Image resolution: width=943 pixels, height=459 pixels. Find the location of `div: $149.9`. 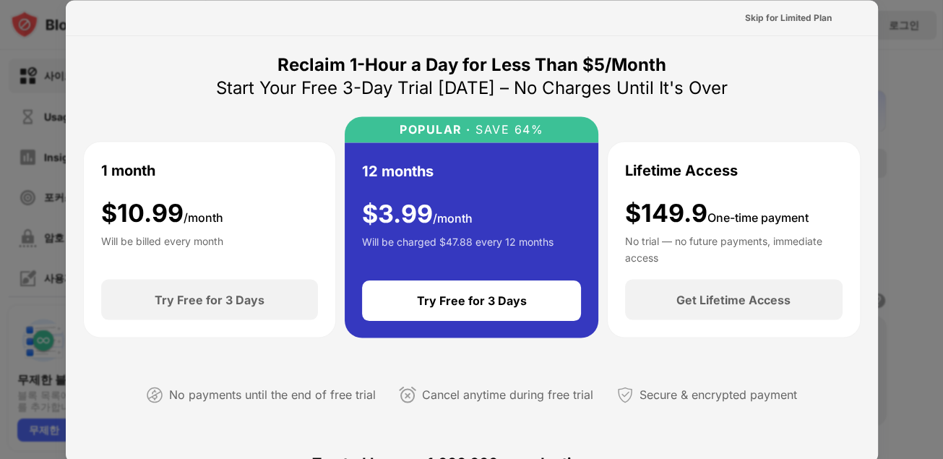

div: $149.9 is located at coordinates (717, 212).